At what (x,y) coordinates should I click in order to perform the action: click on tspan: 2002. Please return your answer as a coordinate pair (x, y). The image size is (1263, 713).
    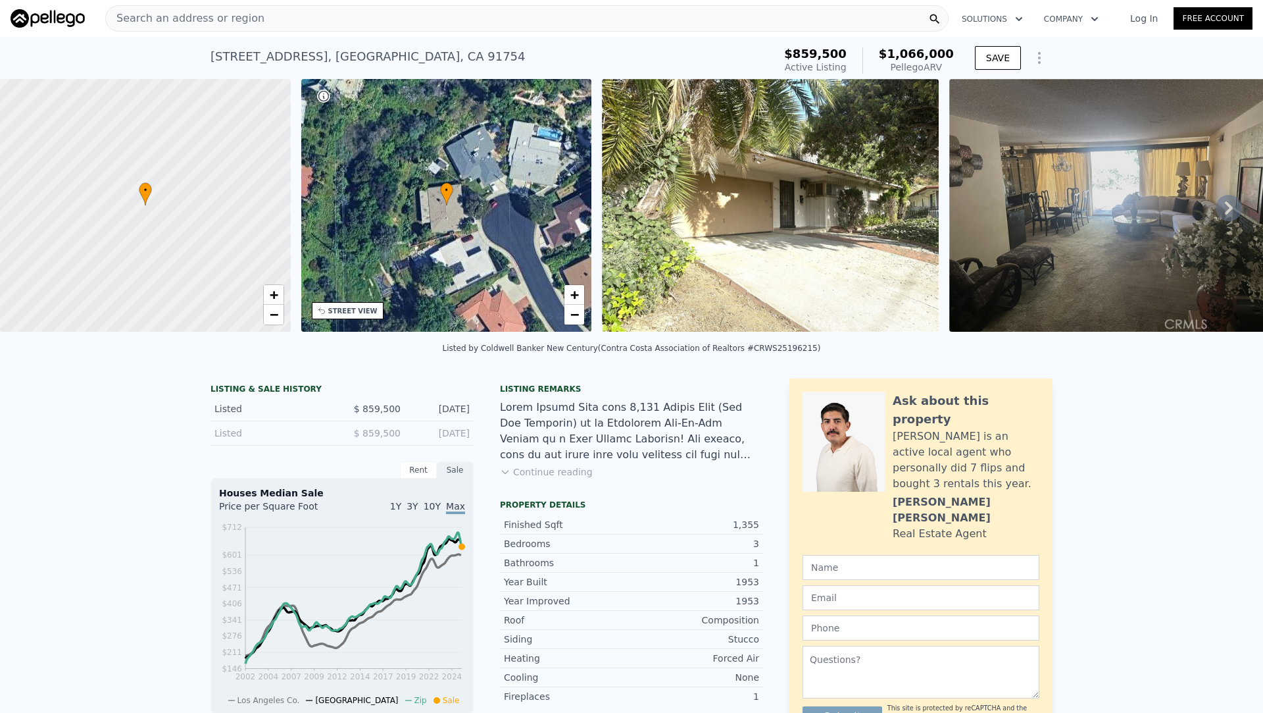
    Looking at the image, I should click on (245, 676).